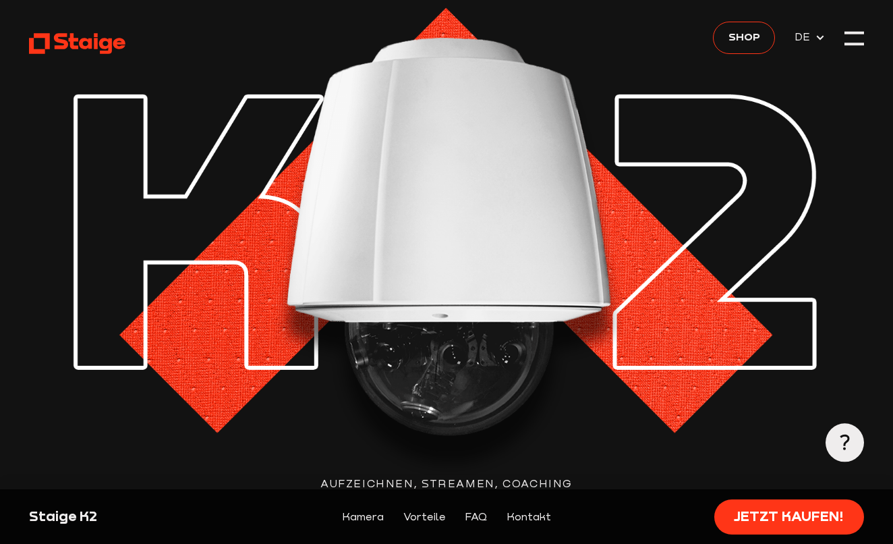 The height and width of the screenshot is (544, 893). Describe the element at coordinates (529, 516) in the screenshot. I see `a: Kontakt` at that location.